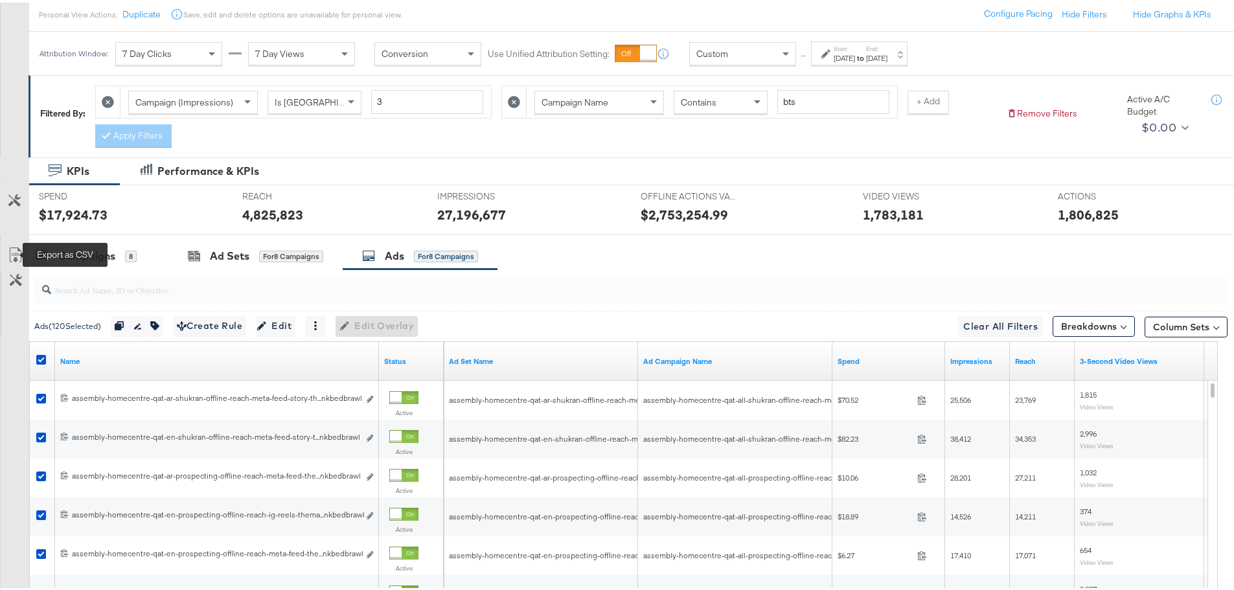 The height and width of the screenshot is (590, 1234). Describe the element at coordinates (960, 514) in the screenshot. I see `span: 14,526` at that location.